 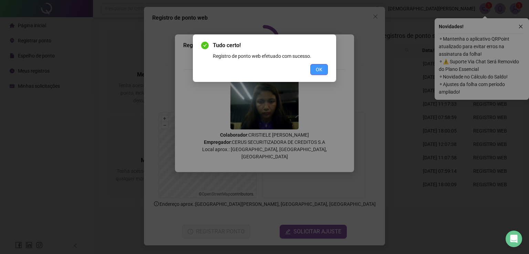 I want to click on span: check-circle, so click(x=205, y=45).